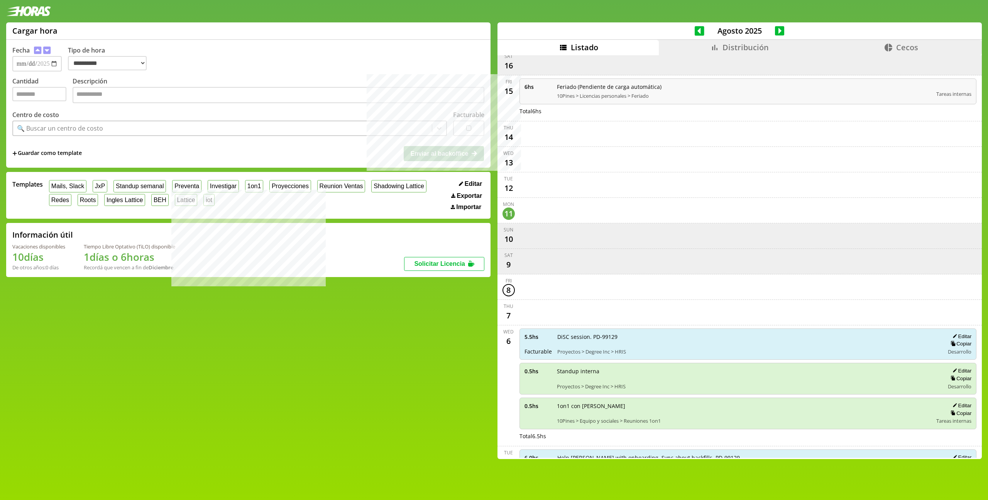  I want to click on button: Redes, so click(60, 200).